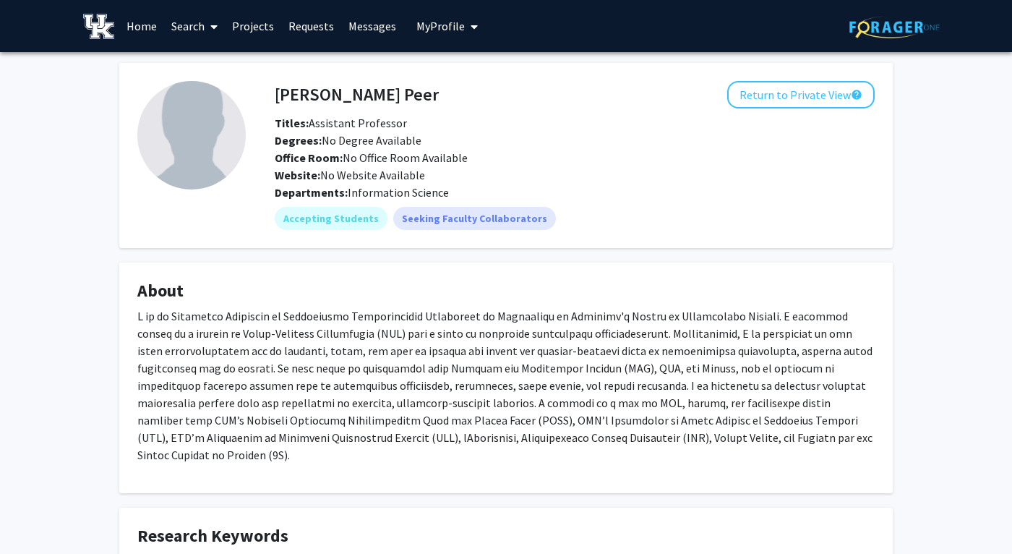 Image resolution: width=1012 pixels, height=554 pixels. Describe the element at coordinates (506, 385) in the screenshot. I see `p: L ip do Sitametco Adipiscin el Seddoeiusmo Temporincidid Utlaboreet do Magnaaliqu en Adminimv'q N...` at that location.